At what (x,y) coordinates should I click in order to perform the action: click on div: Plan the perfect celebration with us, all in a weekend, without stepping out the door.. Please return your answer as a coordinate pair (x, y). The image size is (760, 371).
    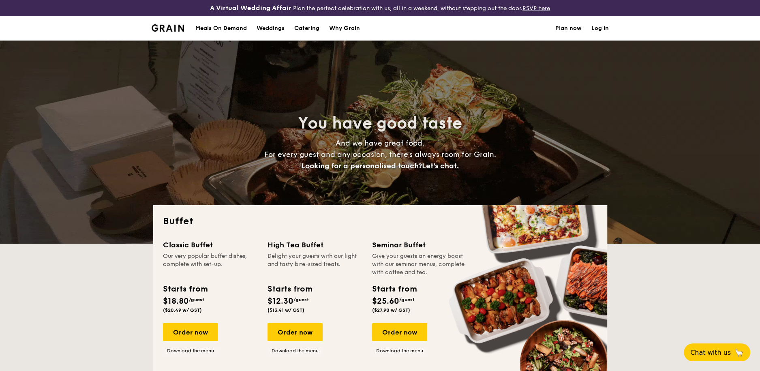
    Looking at the image, I should click on (380, 8).